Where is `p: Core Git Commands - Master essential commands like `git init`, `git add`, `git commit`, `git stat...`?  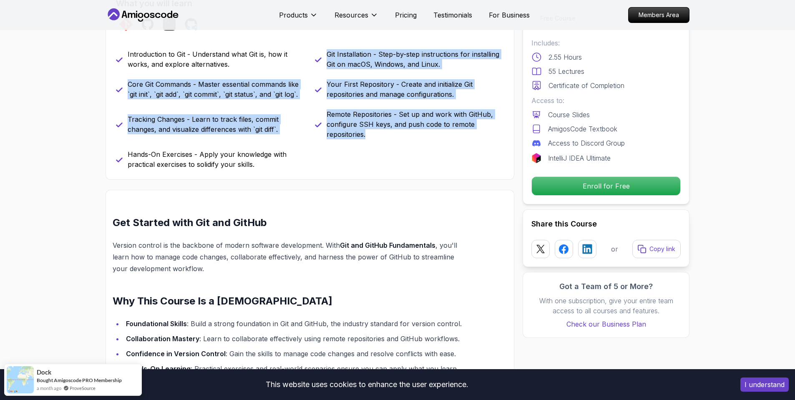
p: Core Git Commands - Master essential commands like `git init`, `git add`, `git commit`, `git stat... is located at coordinates (216, 89).